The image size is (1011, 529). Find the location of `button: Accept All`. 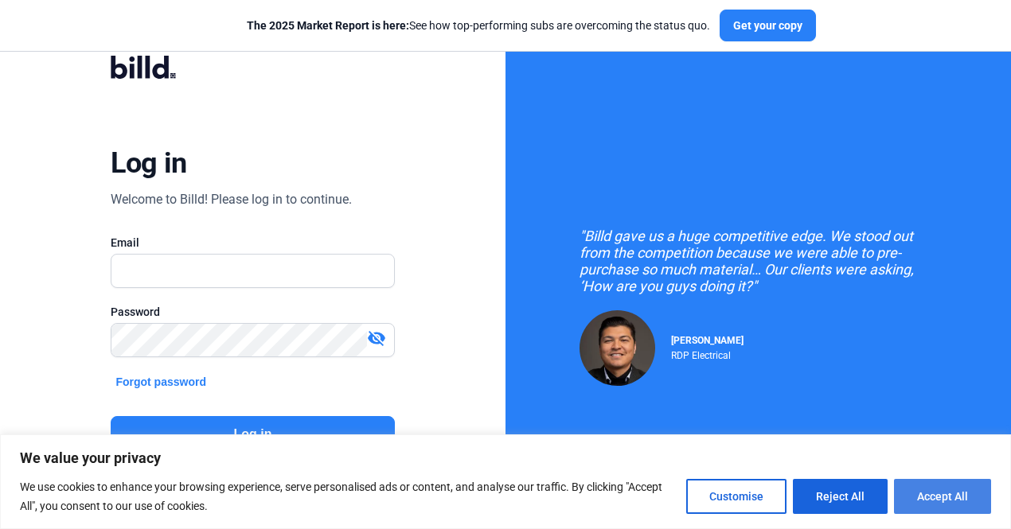

button: Accept All is located at coordinates (942, 497).